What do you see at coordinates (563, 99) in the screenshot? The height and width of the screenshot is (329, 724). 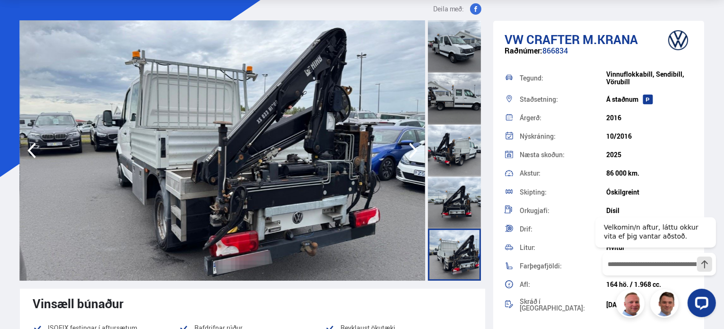 I see `div: Staðsetning:` at bounding box center [563, 99].